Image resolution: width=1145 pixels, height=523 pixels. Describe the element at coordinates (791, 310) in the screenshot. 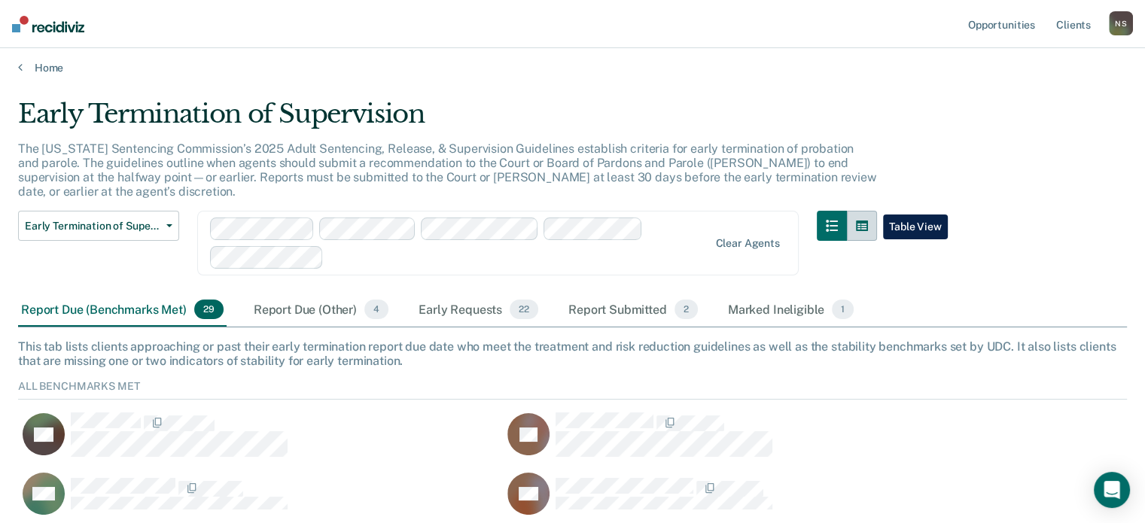

I see `div: Marked Ineligible1` at that location.